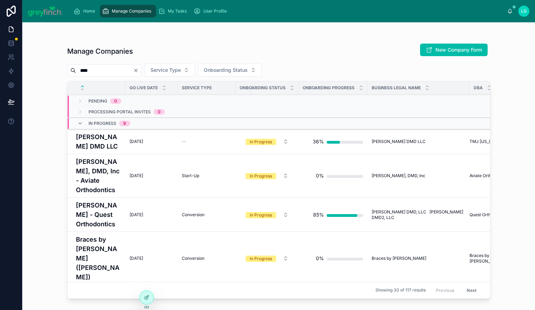 The width and height of the screenshot is (535, 310). I want to click on span: Showing 30 of 117 results, so click(401, 290).